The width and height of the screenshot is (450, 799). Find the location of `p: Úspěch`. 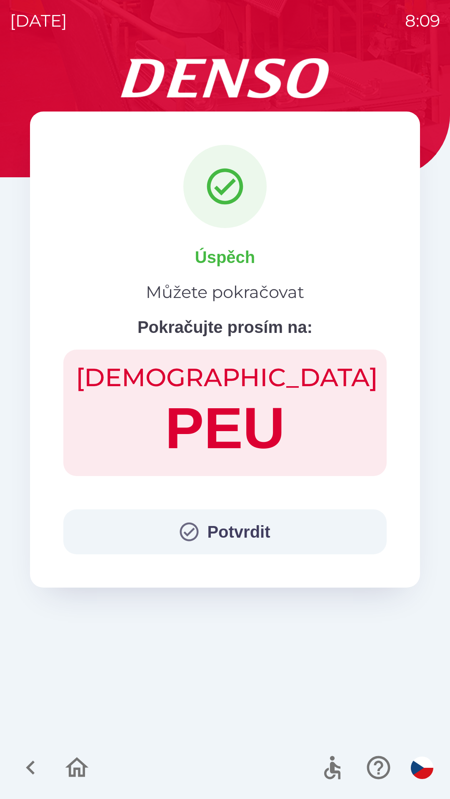

p: Úspěch is located at coordinates (225, 257).